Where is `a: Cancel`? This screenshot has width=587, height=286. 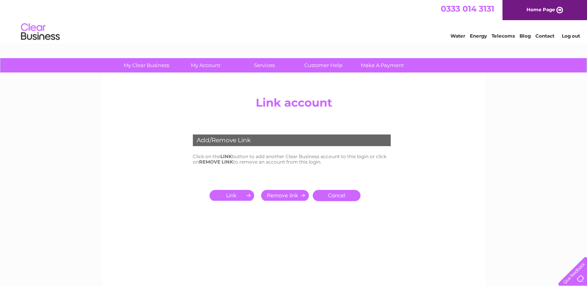
a: Cancel is located at coordinates (337, 196).